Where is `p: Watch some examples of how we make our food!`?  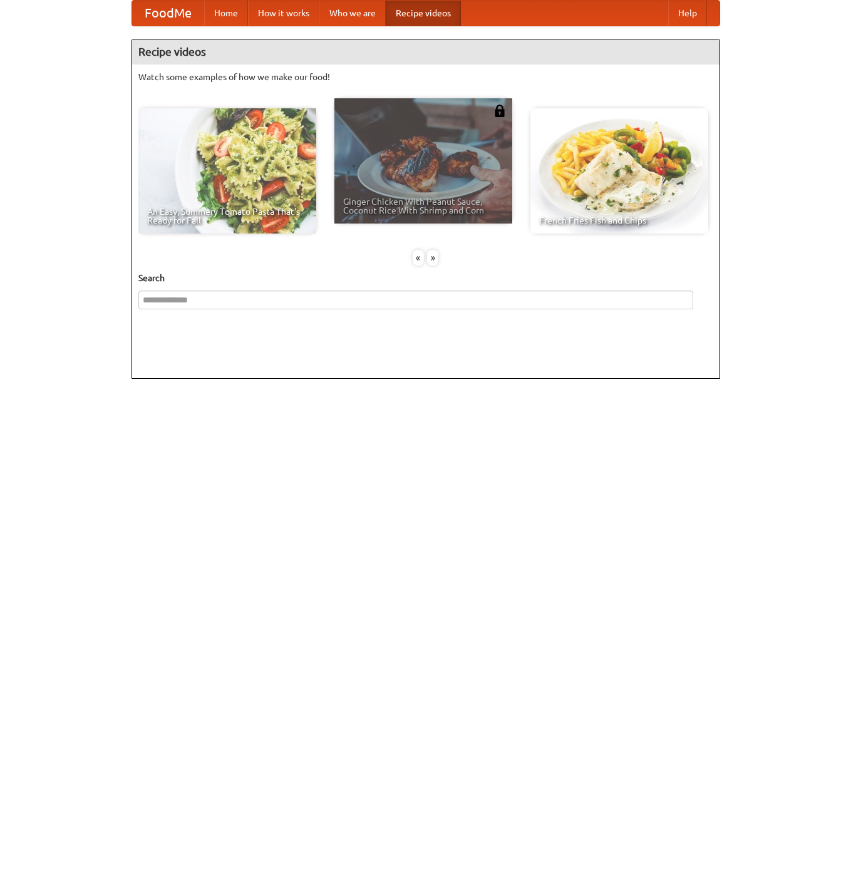 p: Watch some examples of how we make our food! is located at coordinates (426, 77).